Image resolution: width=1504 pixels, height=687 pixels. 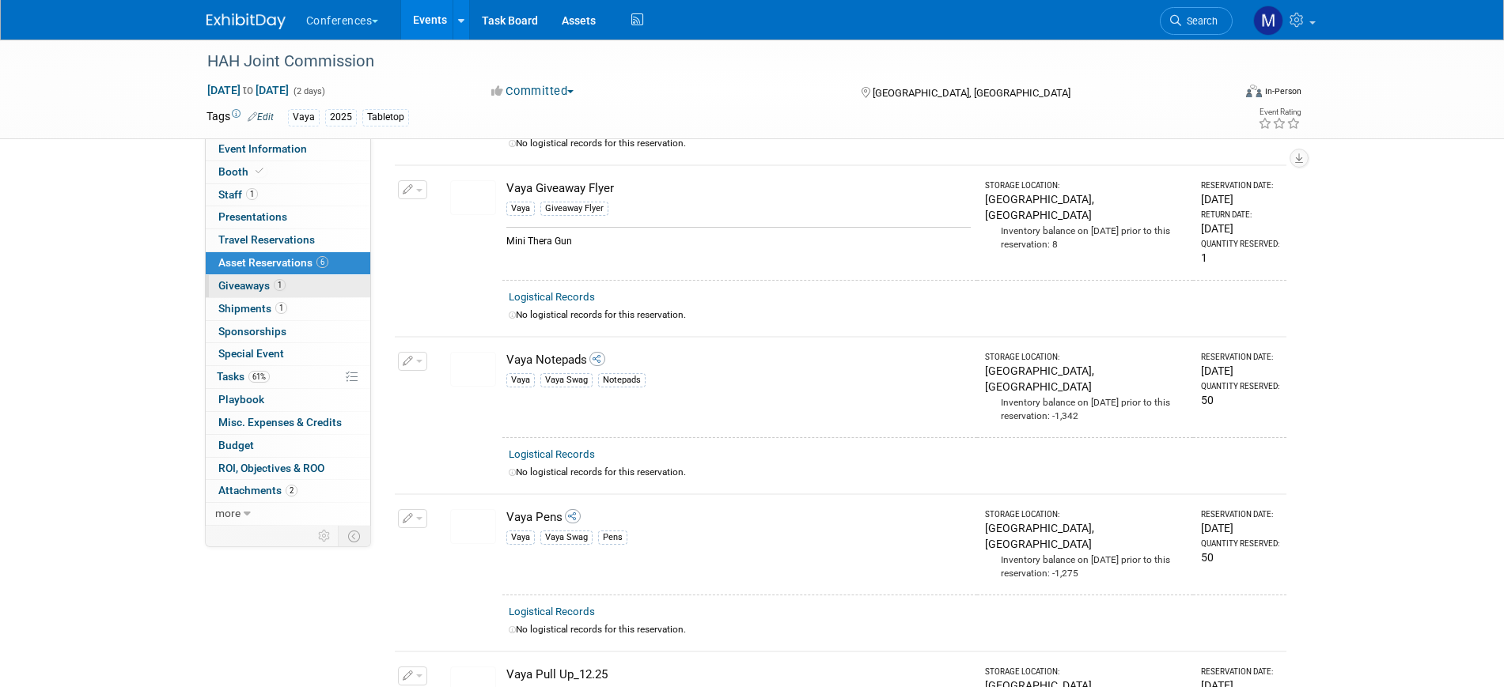 What do you see at coordinates (288, 377) in the screenshot?
I see `a: Tasks61%` at bounding box center [288, 377].